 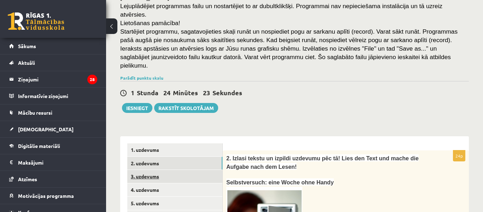 I want to click on span: Minūtes, so click(x=185, y=92).